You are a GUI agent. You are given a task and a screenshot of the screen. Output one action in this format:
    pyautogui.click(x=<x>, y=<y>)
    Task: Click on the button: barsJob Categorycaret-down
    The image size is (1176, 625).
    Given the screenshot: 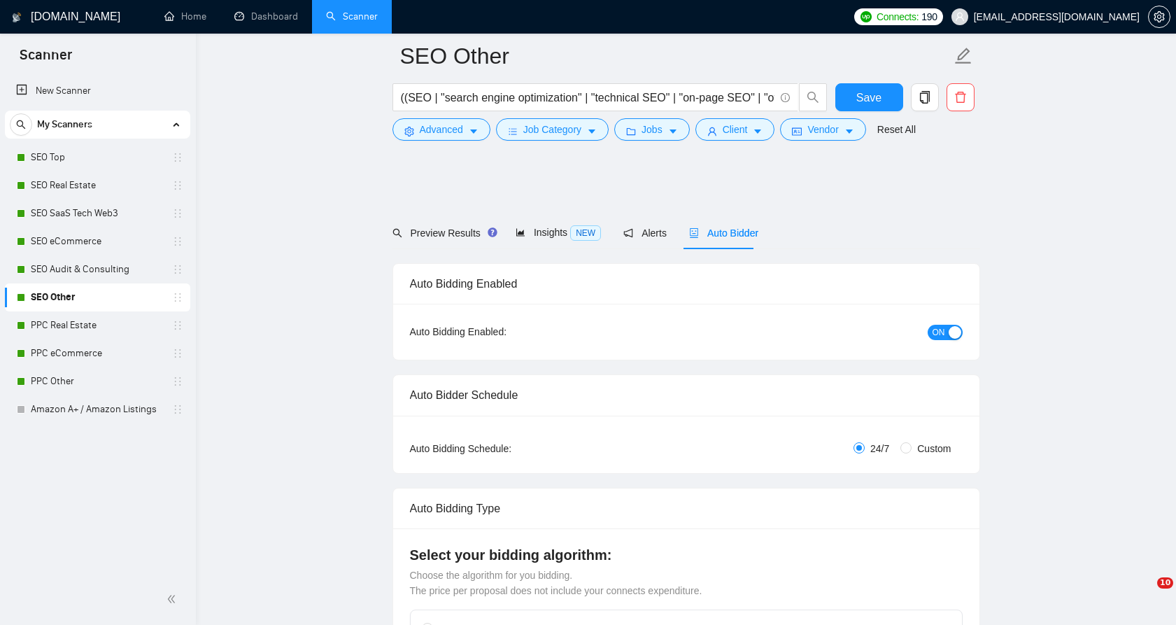 What is the action you would take?
    pyautogui.click(x=552, y=129)
    